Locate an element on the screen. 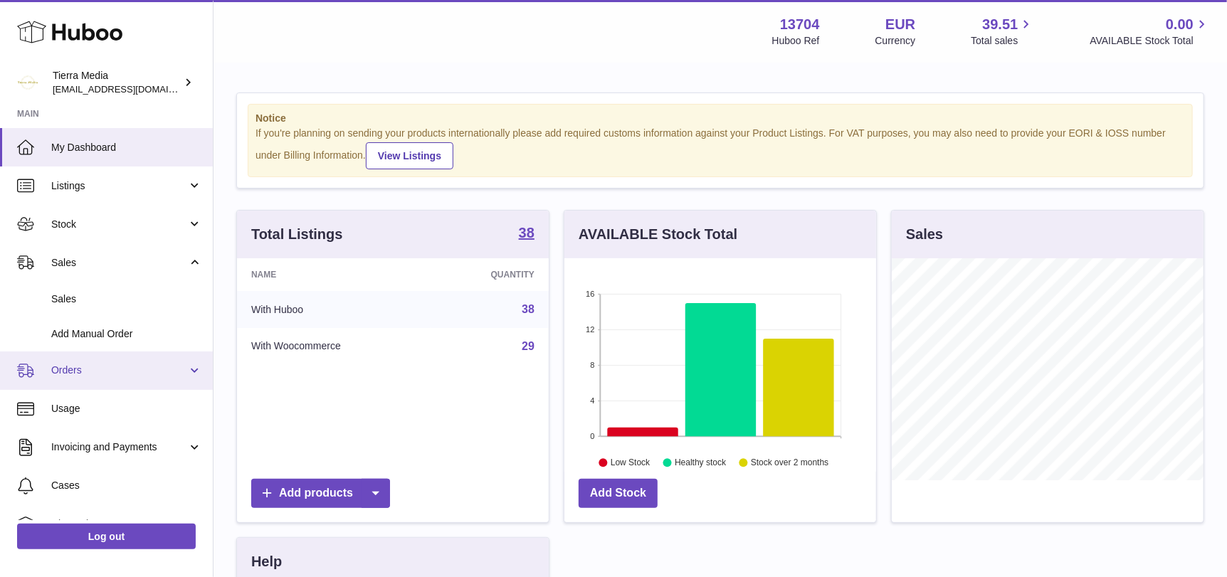  span: Channels is located at coordinates (127, 524).